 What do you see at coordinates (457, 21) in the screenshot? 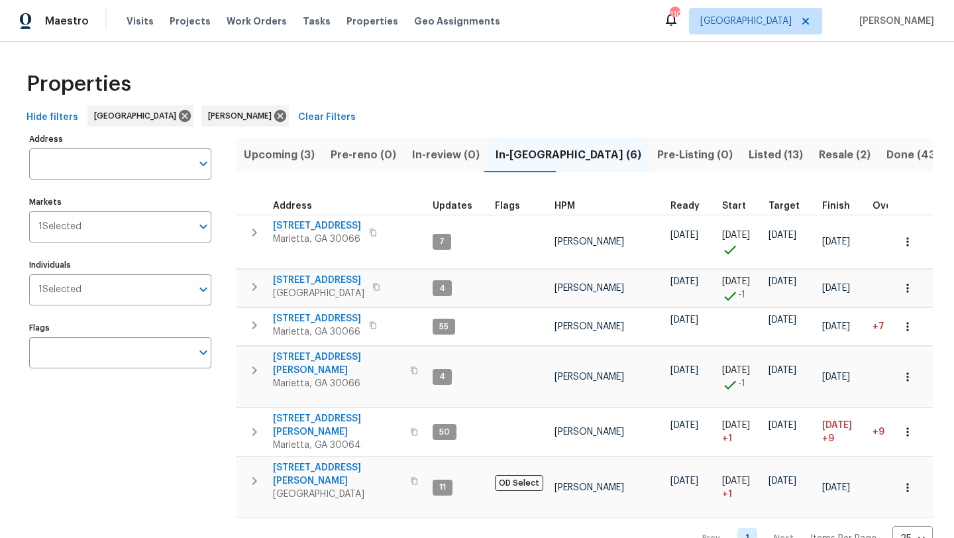
I see `span: Geo Assignments` at bounding box center [457, 21].